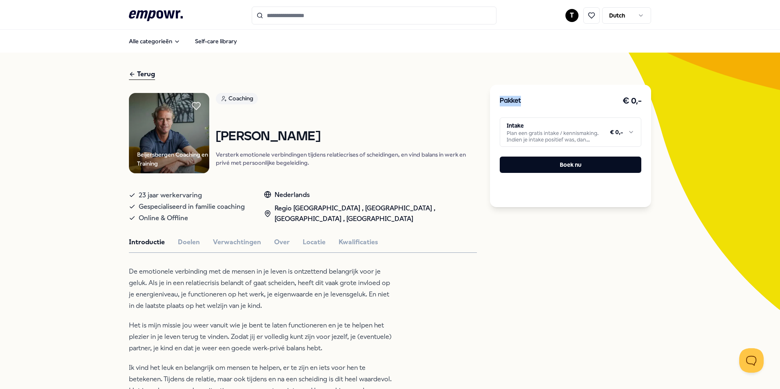 This screenshot has height=389, width=780. Describe the element at coordinates (163, 218) in the screenshot. I see `span: Online & Offline` at that location.